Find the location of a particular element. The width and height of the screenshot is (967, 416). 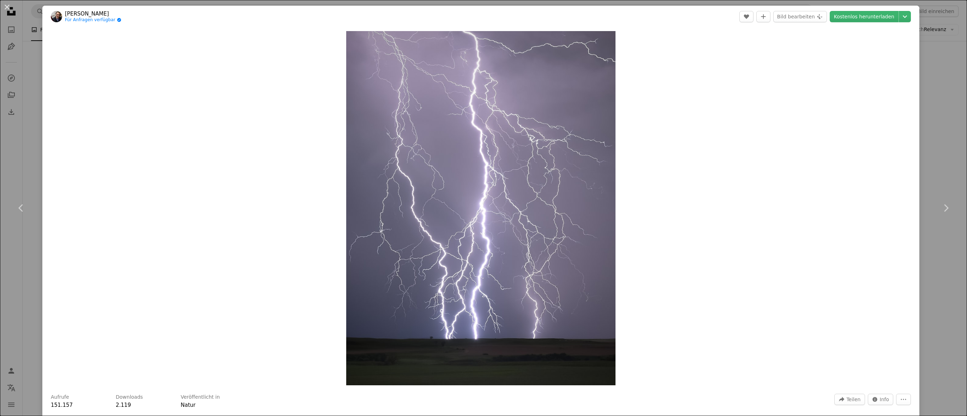

button: Gefällt mir is located at coordinates (746, 17).